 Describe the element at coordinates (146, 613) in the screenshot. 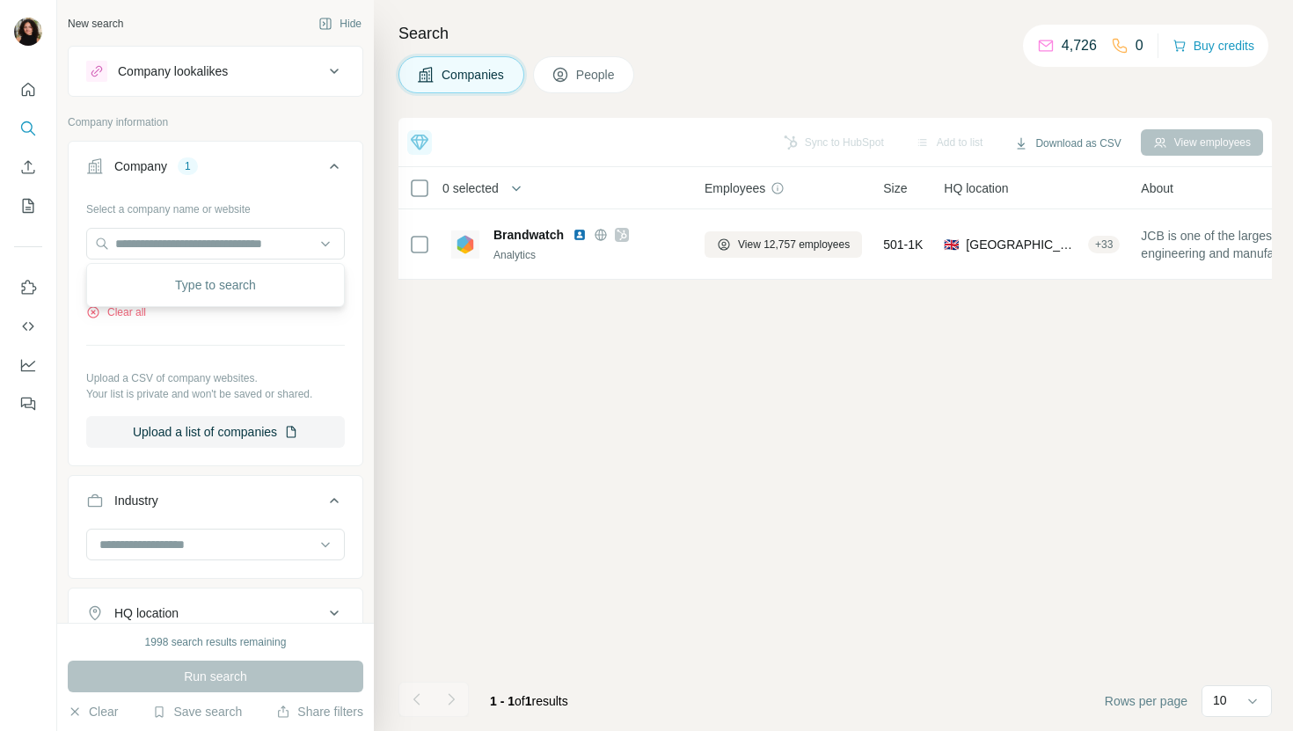

I see `div: HQ location` at that location.